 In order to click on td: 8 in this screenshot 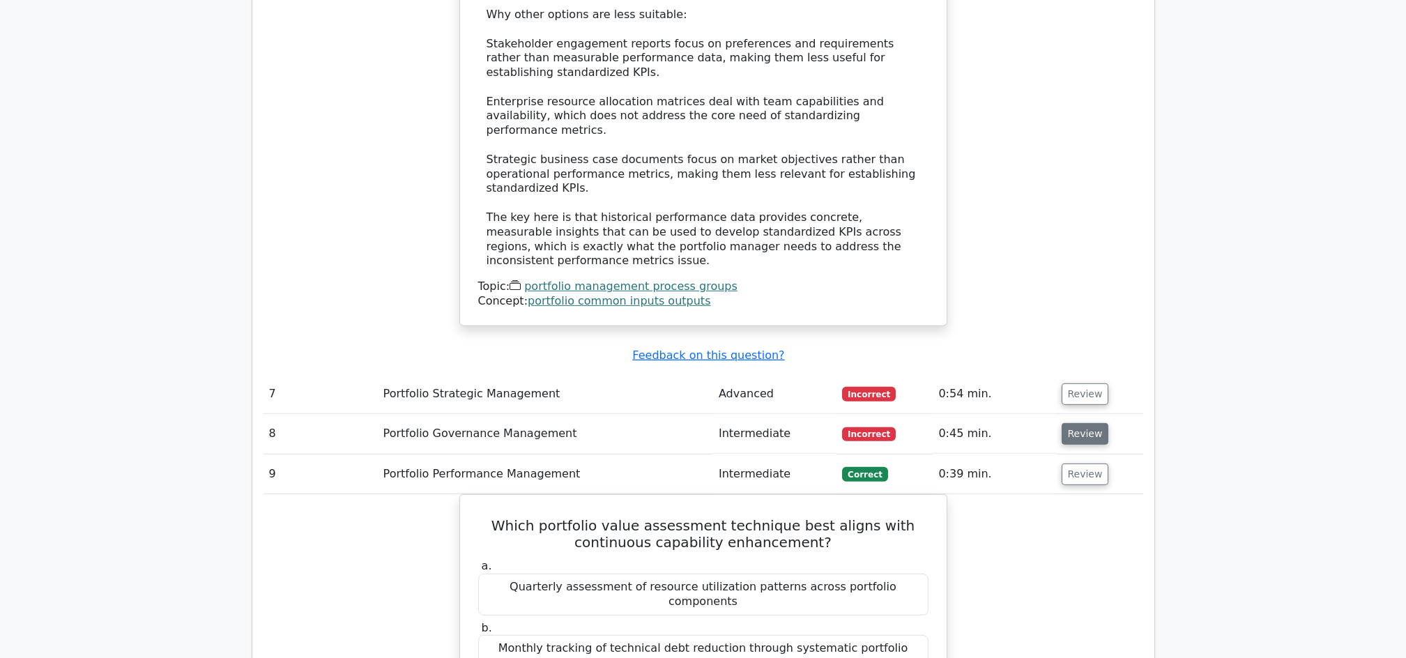, I will do `click(321, 434)`.